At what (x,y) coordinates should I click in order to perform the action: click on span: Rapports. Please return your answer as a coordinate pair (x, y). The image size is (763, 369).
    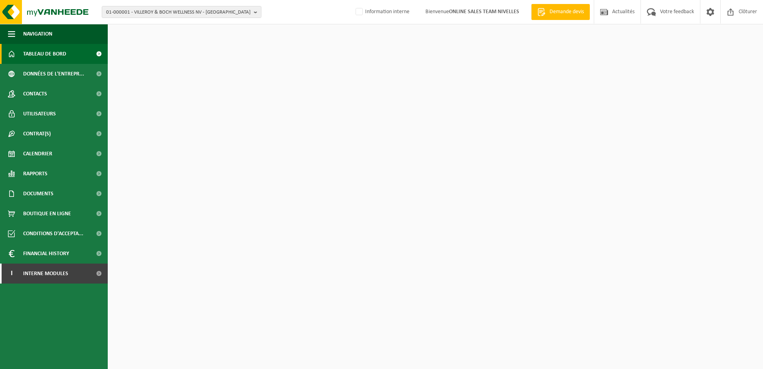
    Looking at the image, I should click on (35, 174).